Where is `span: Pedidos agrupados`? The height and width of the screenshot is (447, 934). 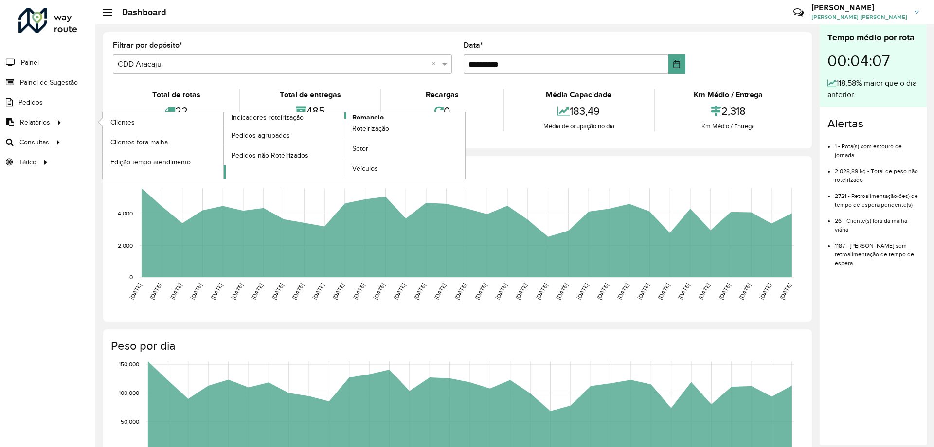
span: Pedidos agrupados is located at coordinates (261, 135).